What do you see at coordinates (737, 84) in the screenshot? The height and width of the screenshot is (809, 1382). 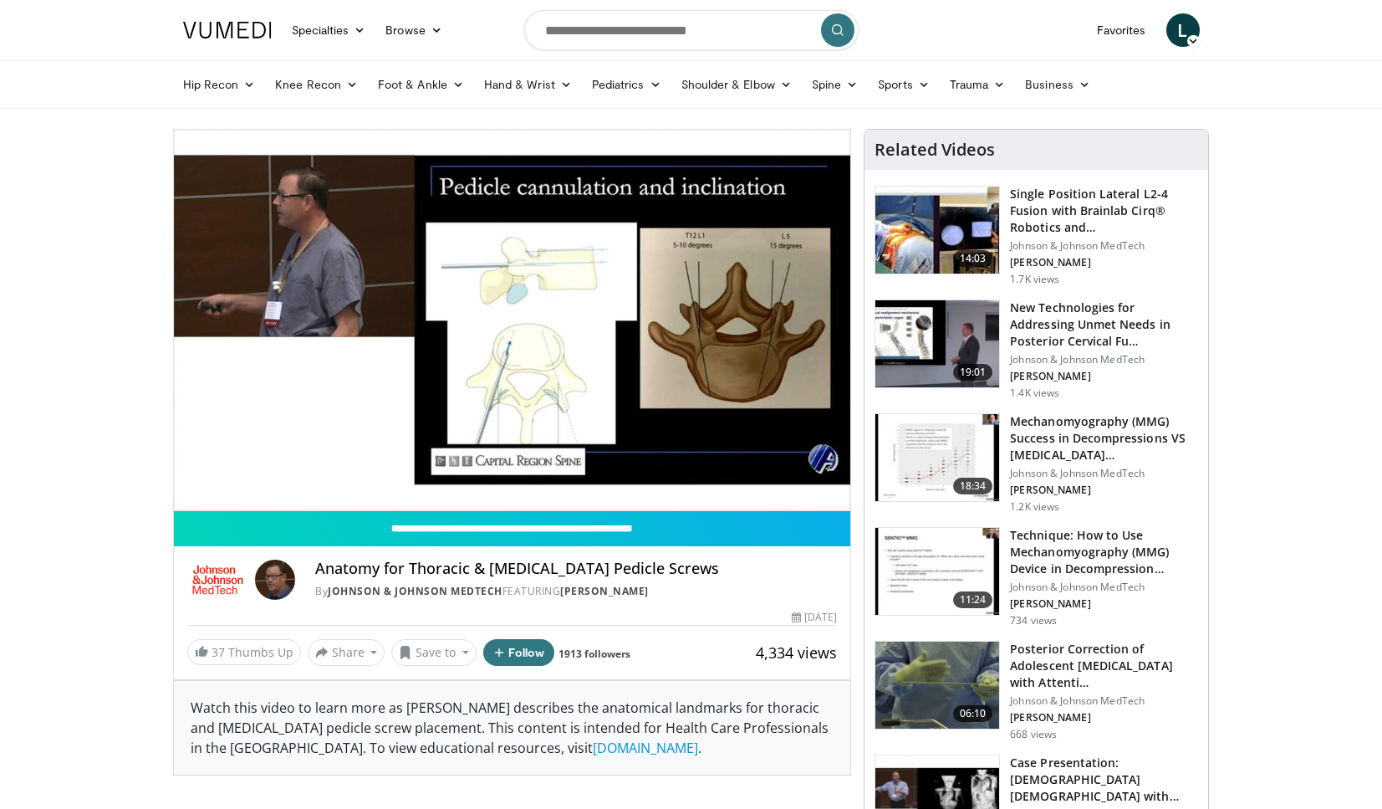 I see `a: Shoulder & Elbow` at bounding box center [737, 84].